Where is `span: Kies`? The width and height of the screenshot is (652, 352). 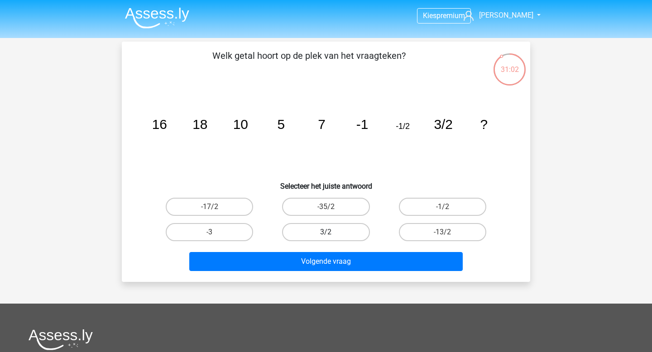 span: Kies is located at coordinates (429, 15).